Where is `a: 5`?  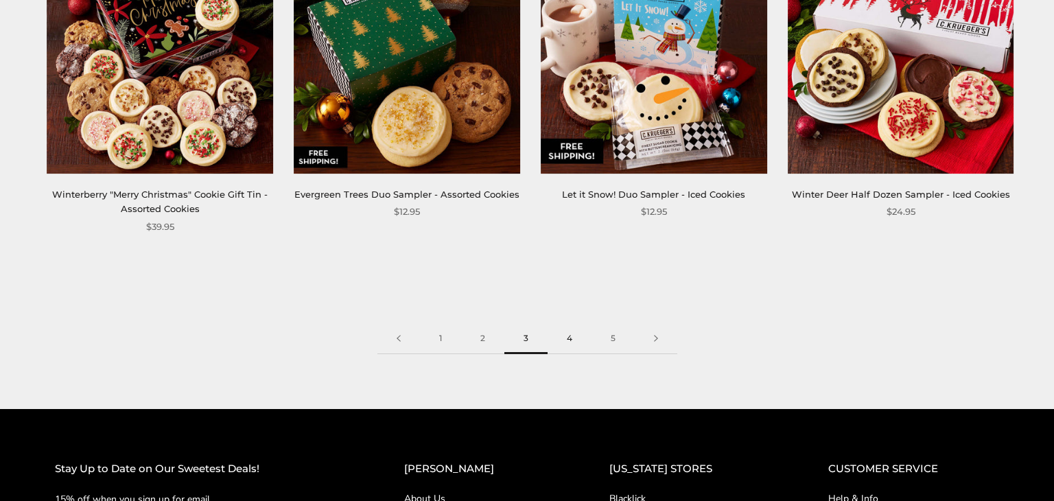 a: 5 is located at coordinates (613, 338).